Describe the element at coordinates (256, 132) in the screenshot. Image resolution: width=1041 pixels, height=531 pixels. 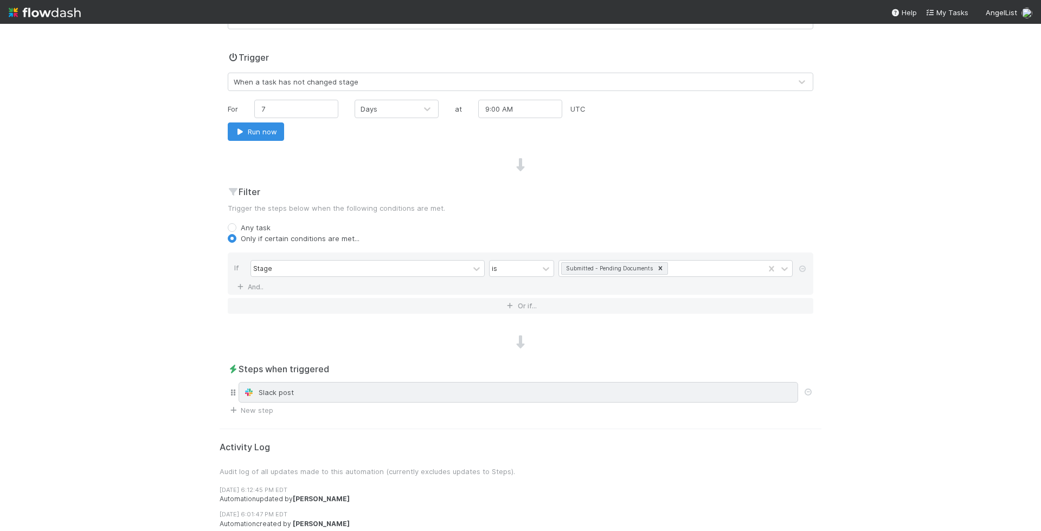
I see `button: Run now` at that location.